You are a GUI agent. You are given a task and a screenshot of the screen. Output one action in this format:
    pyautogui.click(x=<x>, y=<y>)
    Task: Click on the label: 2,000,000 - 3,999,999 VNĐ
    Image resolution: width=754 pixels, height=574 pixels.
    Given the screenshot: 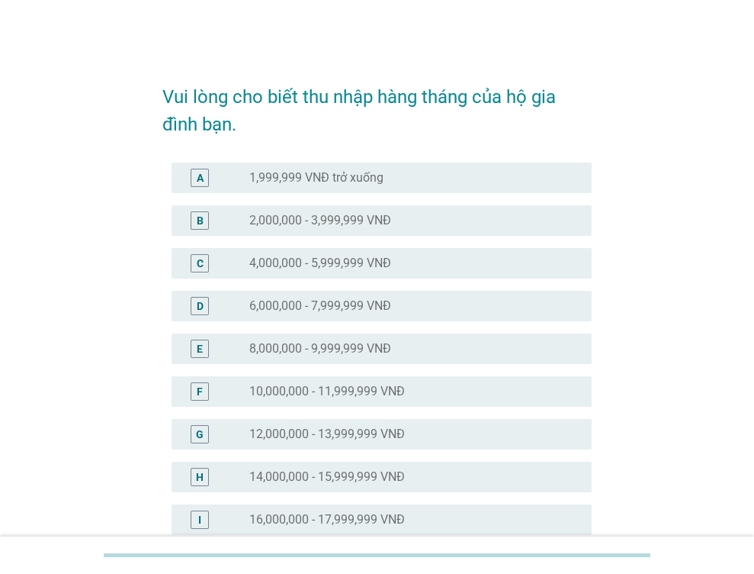 What is the action you would take?
    pyautogui.click(x=320, y=220)
    